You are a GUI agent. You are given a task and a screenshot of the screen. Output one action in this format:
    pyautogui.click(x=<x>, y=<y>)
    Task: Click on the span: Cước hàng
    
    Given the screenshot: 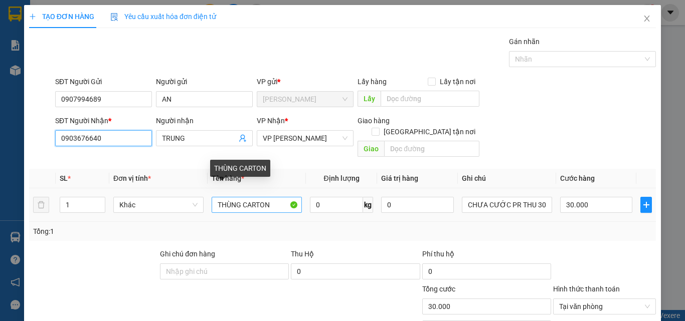 What is the action you would take?
    pyautogui.click(x=577, y=179)
    